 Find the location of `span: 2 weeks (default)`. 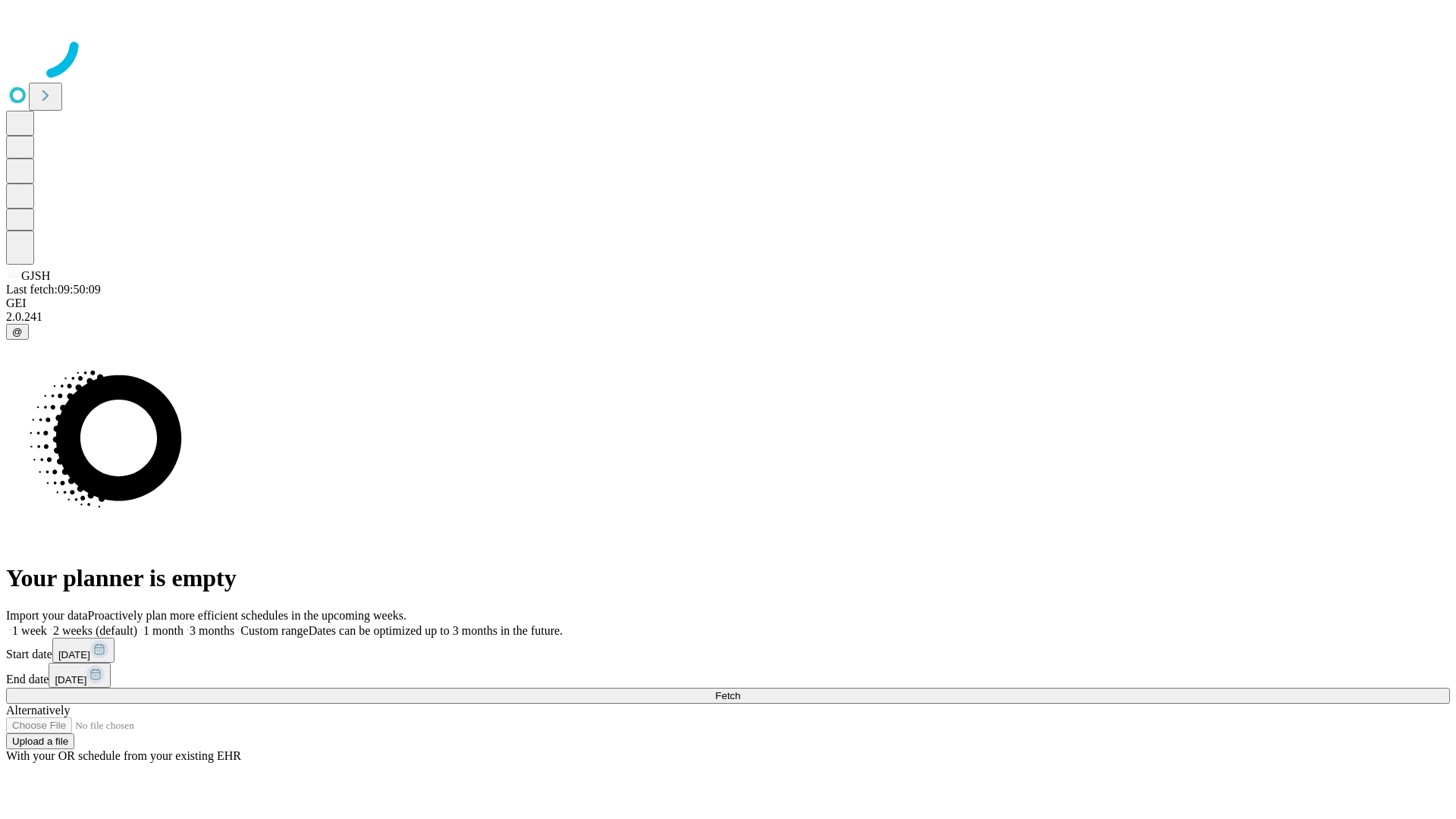

span: 2 weeks (default) is located at coordinates (95, 630).